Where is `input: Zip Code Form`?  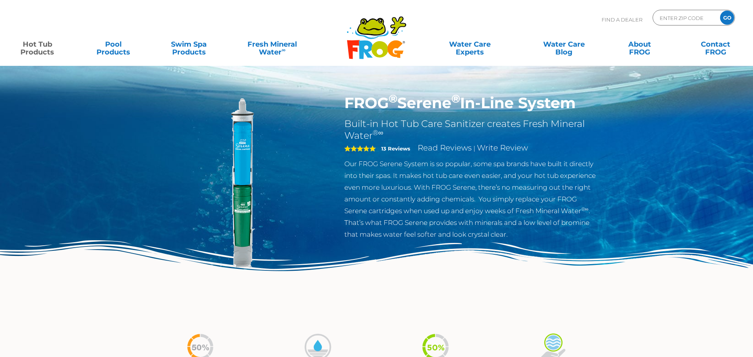
input: Zip Code Form is located at coordinates (685, 18).